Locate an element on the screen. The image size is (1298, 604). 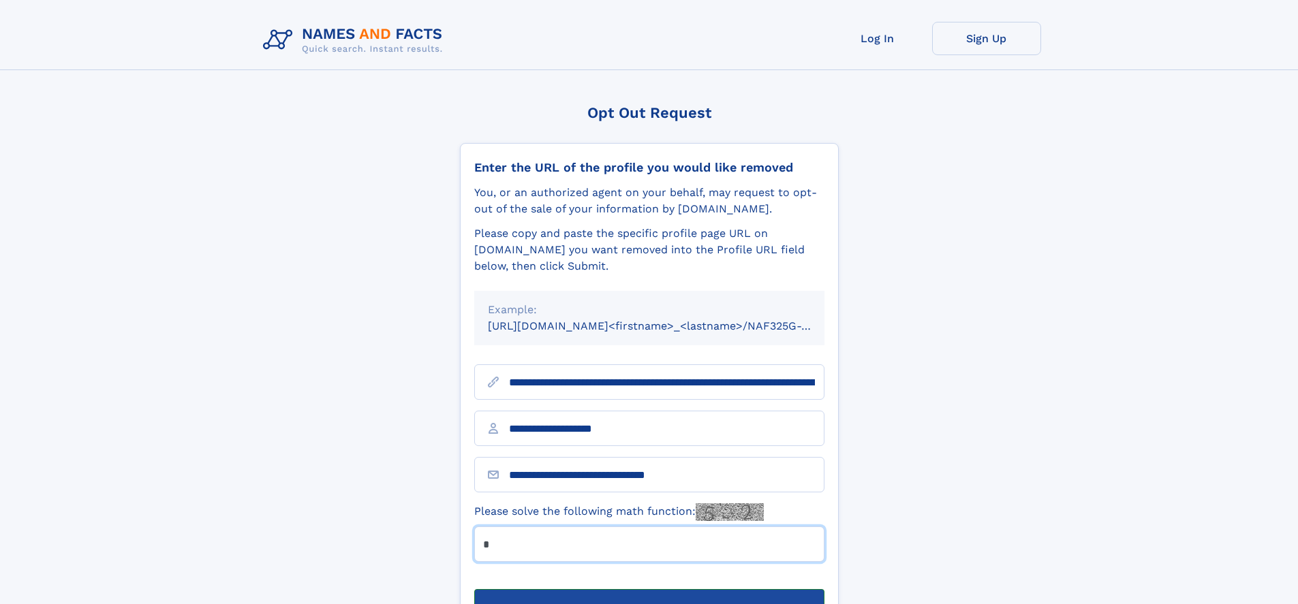
div: You, or an authorized agent on your behalf, may request to opt-out of the sale of your informatio... is located at coordinates (649, 201).